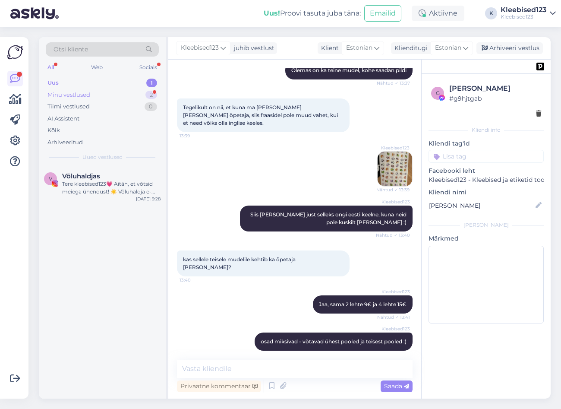 The width and height of the screenshot is (561, 409). Describe the element at coordinates (486, 156) in the screenshot. I see `input: Lisa tag` at that location.